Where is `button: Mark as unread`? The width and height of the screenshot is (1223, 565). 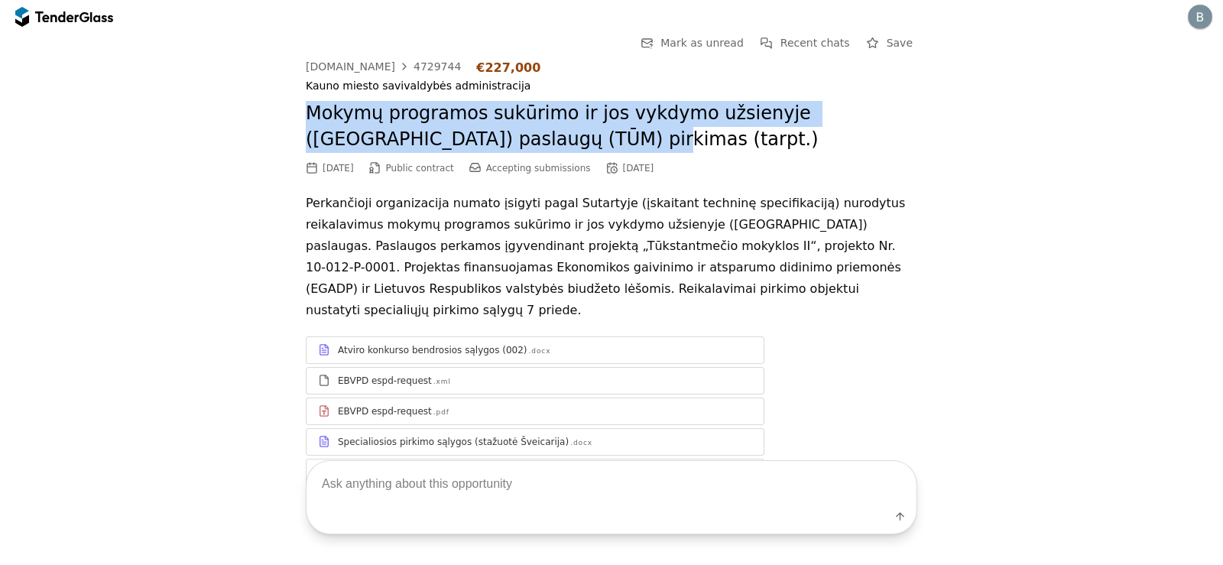
button: Mark as unread is located at coordinates (692, 43).